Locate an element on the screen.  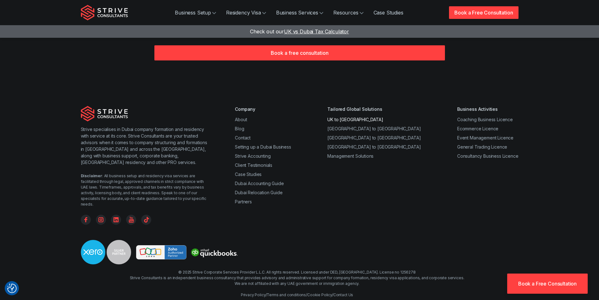
a: Business Setup is located at coordinates (195, 13).